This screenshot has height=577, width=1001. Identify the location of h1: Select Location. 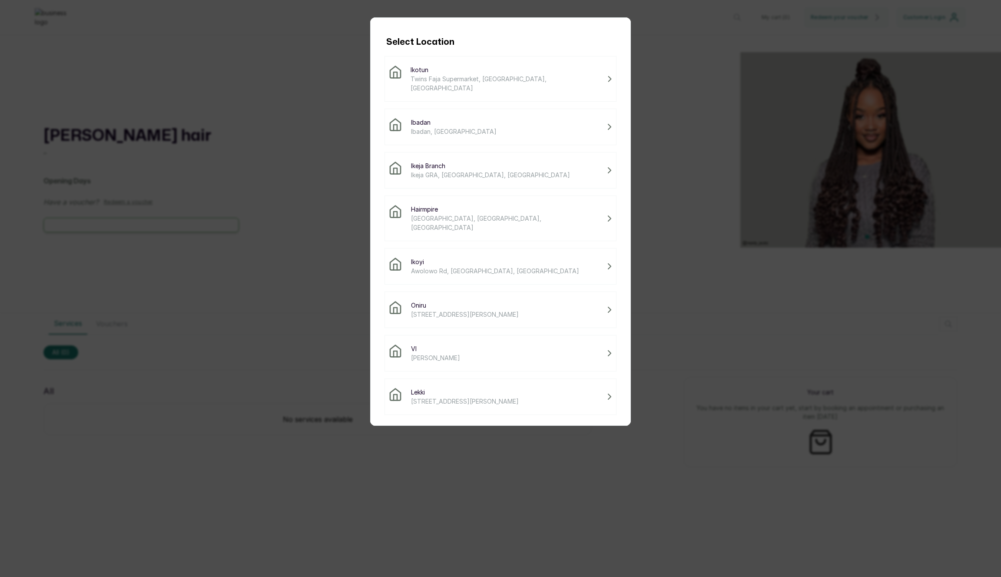
(420, 42).